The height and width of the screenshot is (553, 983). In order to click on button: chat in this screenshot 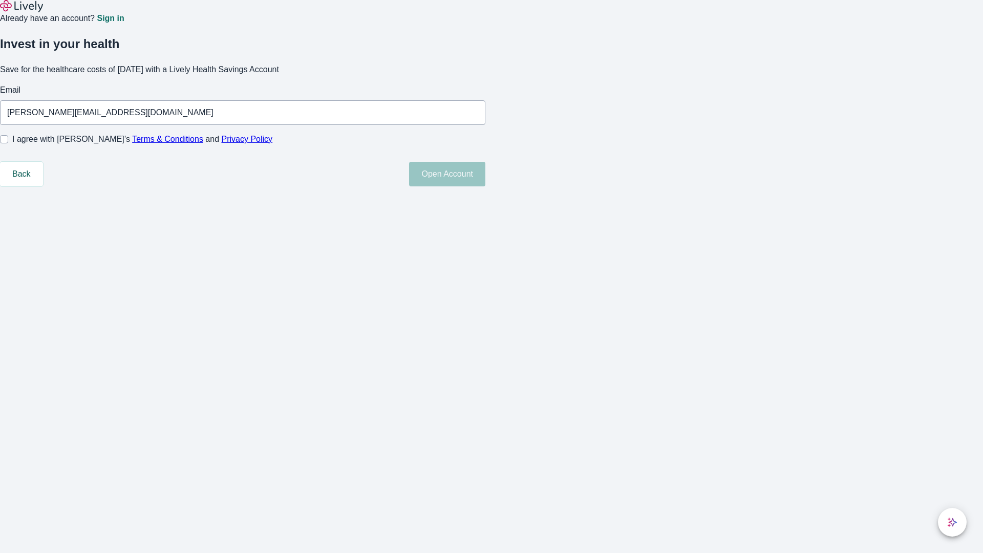, I will do `click(953, 522)`.